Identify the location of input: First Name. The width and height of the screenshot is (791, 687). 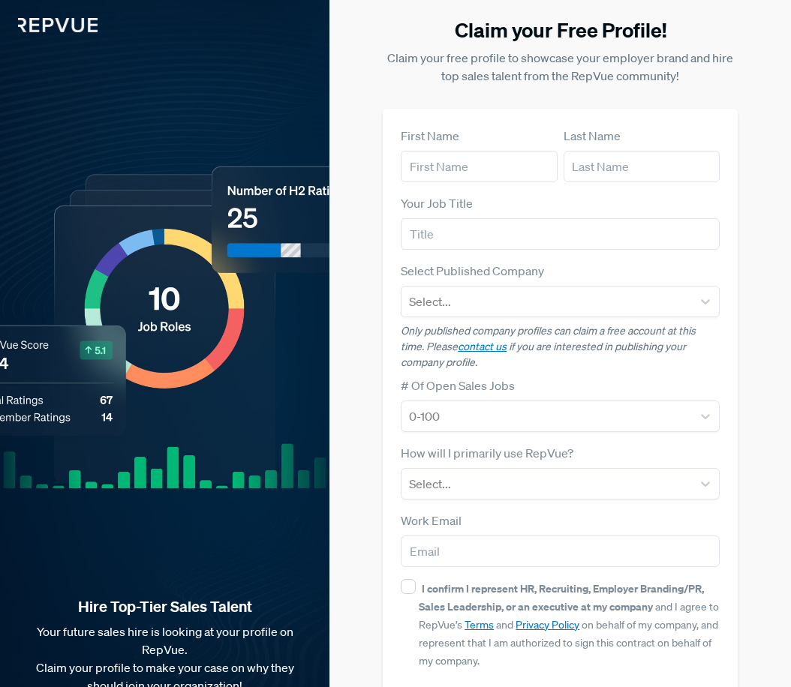
(479, 167).